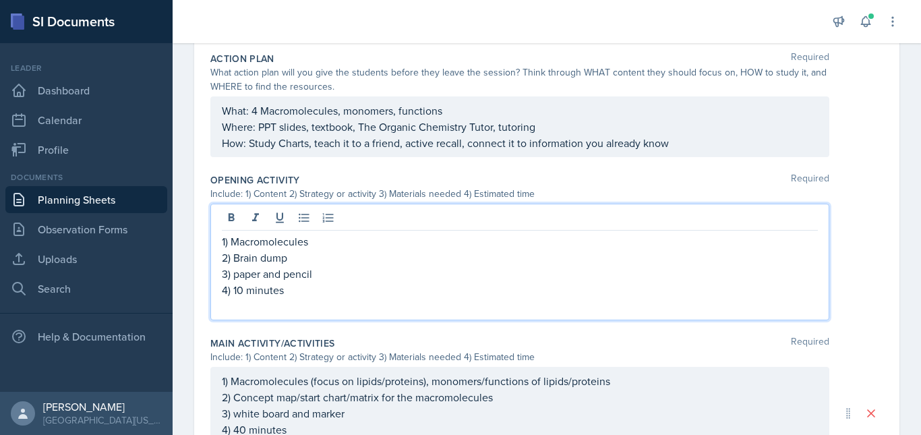  Describe the element at coordinates (520, 80) in the screenshot. I see `div: What action plan will you give the students before they leave the session? Think through WHAT con...` at that location.